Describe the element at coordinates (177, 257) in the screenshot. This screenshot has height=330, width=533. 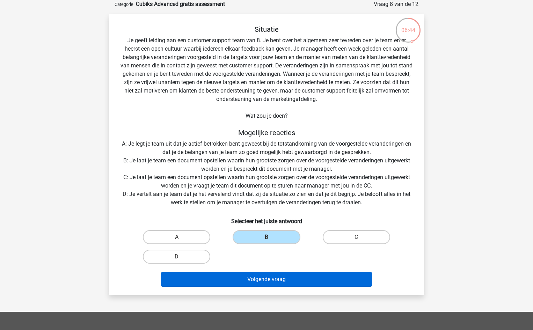
I see `label: D` at that location.